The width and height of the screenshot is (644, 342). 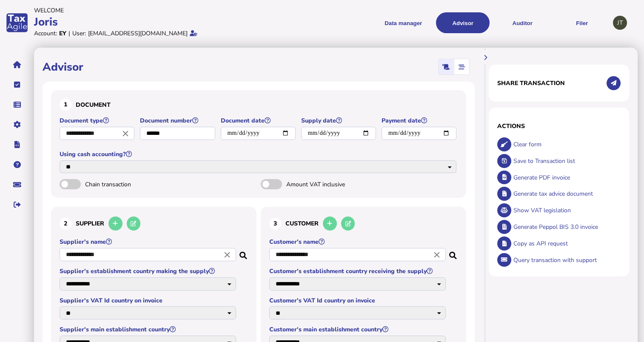 What do you see at coordinates (463, 23) in the screenshot?
I see `button: Shows a dropdown of VAT Advisor options` at bounding box center [463, 23].